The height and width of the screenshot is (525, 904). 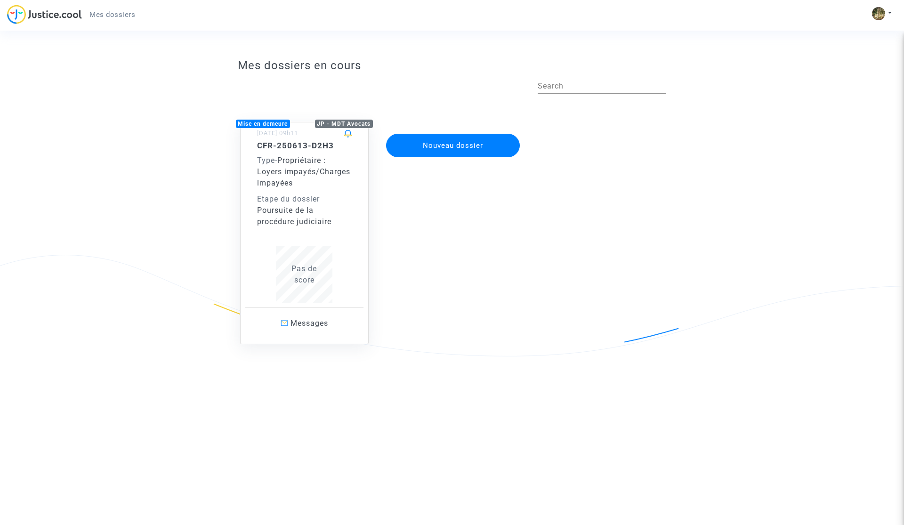 What do you see at coordinates (304, 171) in the screenshot?
I see `span: Propriétaire : Loyers impayés/Charges impayées` at bounding box center [304, 171].